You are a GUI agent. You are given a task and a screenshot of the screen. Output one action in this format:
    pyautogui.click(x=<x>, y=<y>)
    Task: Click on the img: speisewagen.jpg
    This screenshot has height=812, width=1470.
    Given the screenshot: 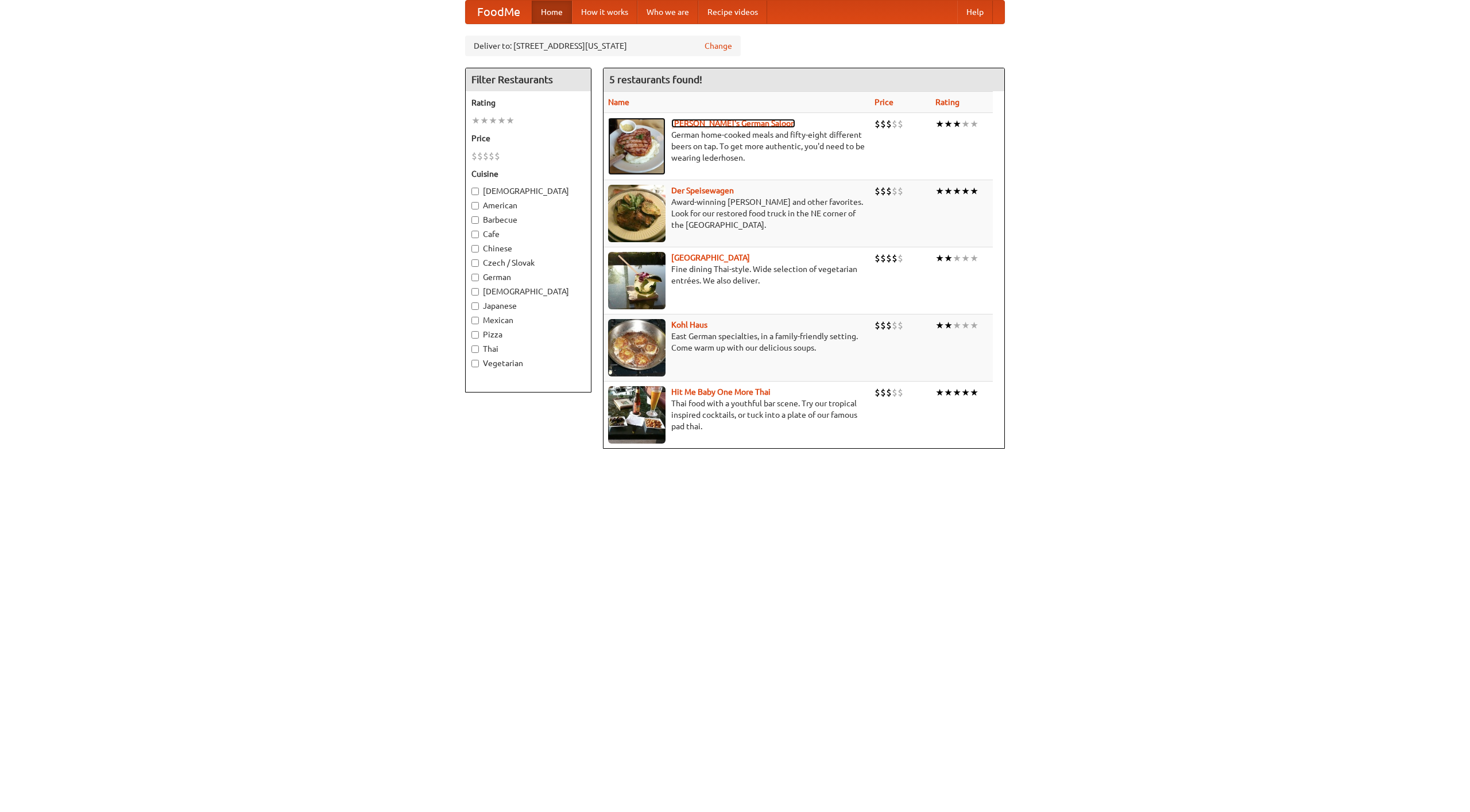 What is the action you would take?
    pyautogui.click(x=637, y=214)
    